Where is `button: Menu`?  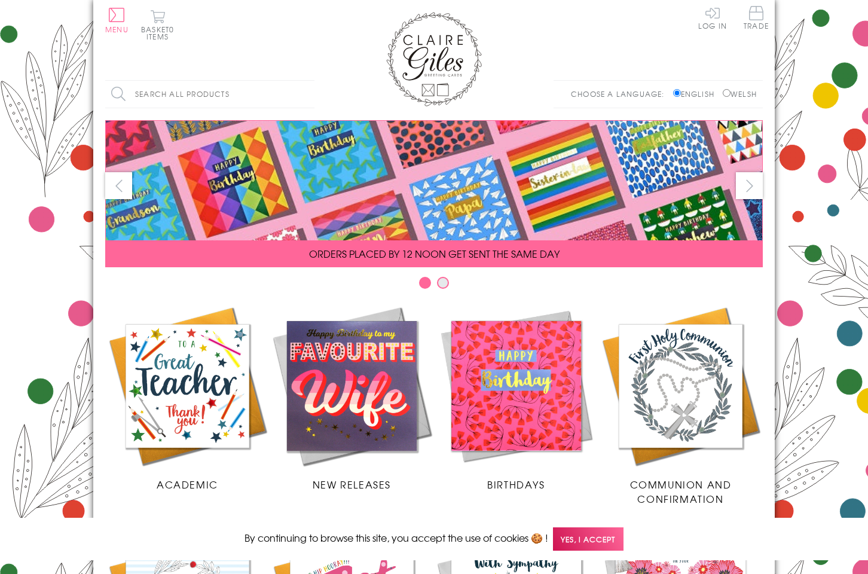 button: Menu is located at coordinates (117, 20).